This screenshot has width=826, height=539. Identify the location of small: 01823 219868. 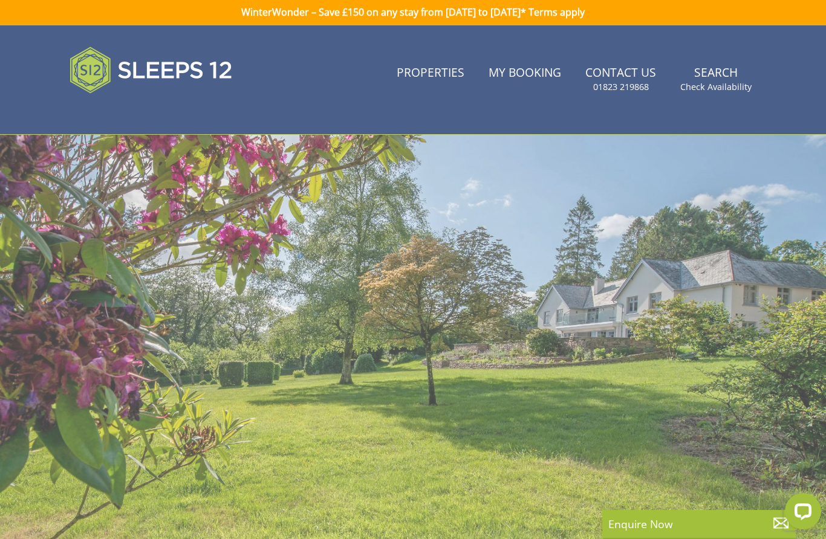
(621, 87).